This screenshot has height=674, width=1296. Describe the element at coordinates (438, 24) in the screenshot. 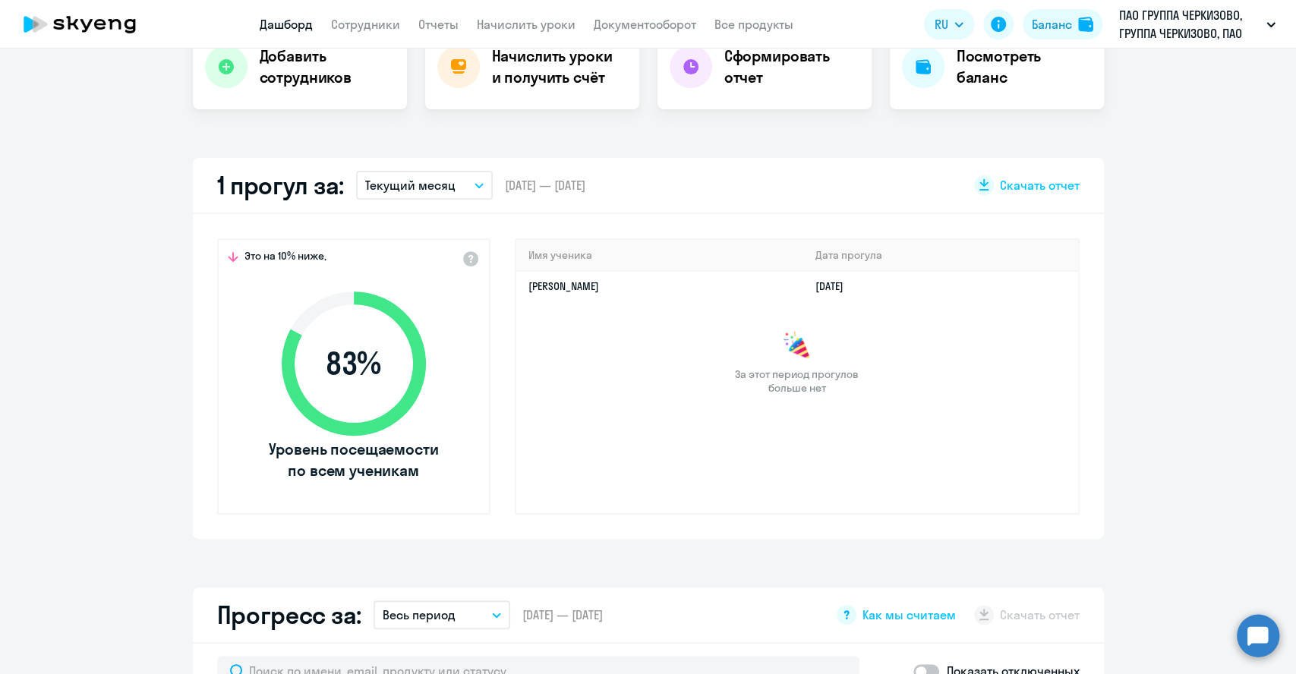

I see `a: Отчеты` at that location.